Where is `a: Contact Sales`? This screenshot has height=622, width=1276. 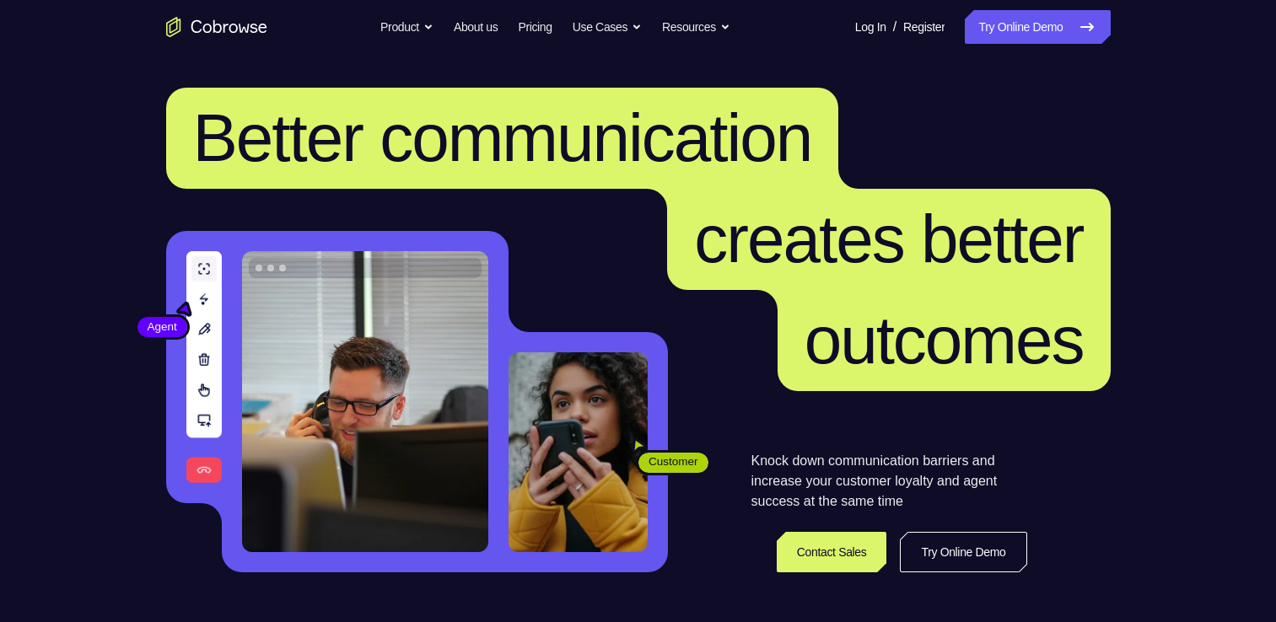
a: Contact Sales is located at coordinates (832, 552).